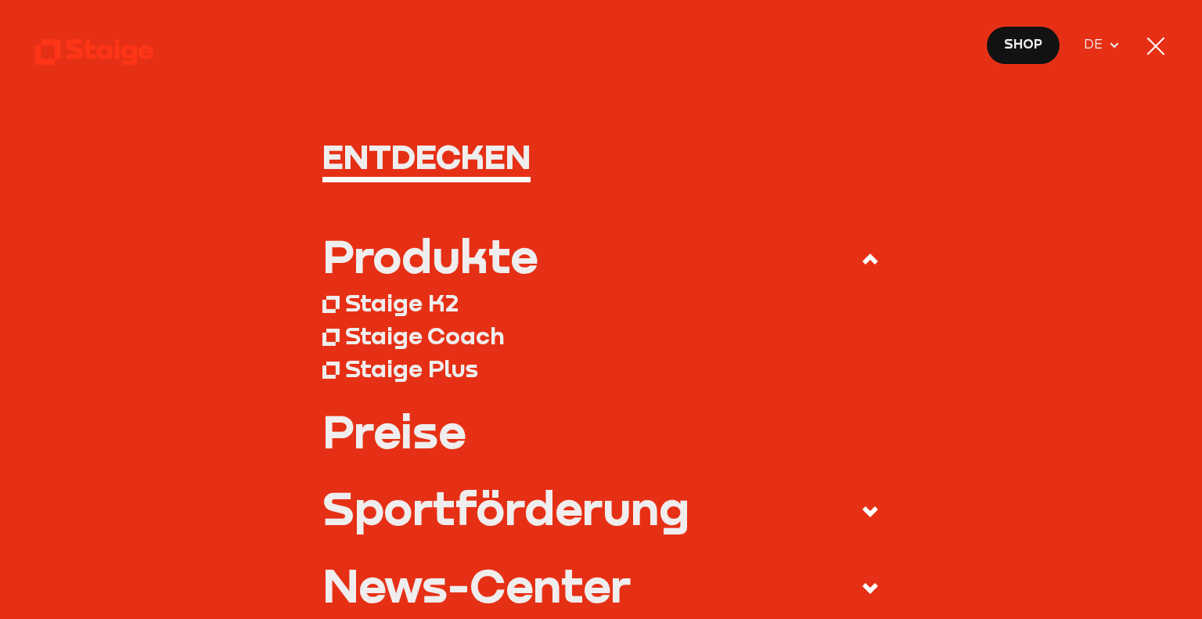 This screenshot has width=1202, height=619. I want to click on div: Staige K2, so click(402, 302).